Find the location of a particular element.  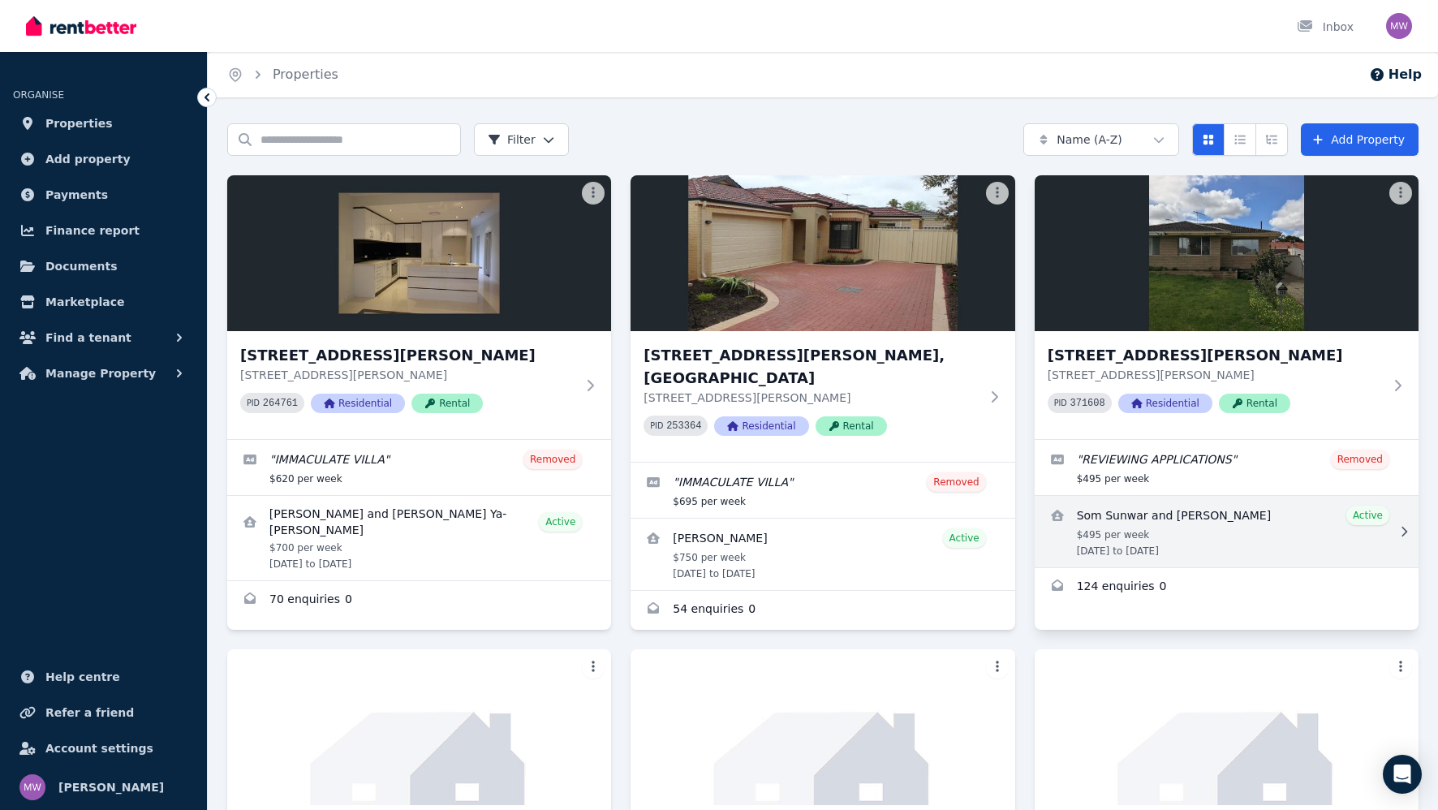

img: 4B Rother Place, Nollamara is located at coordinates (419, 253).